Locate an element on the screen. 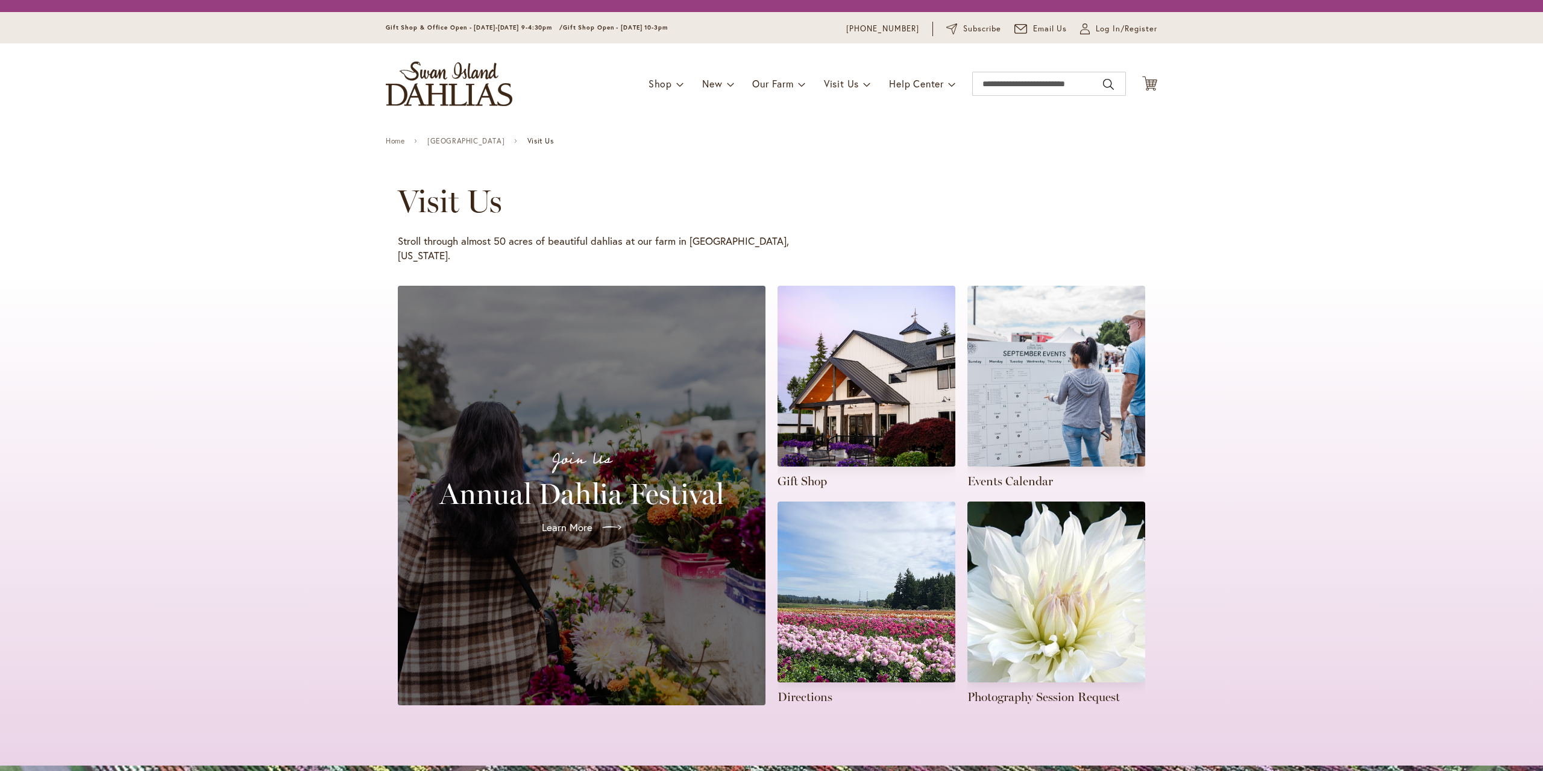 This screenshot has height=771, width=1543. span: Learn More is located at coordinates (567, 527).